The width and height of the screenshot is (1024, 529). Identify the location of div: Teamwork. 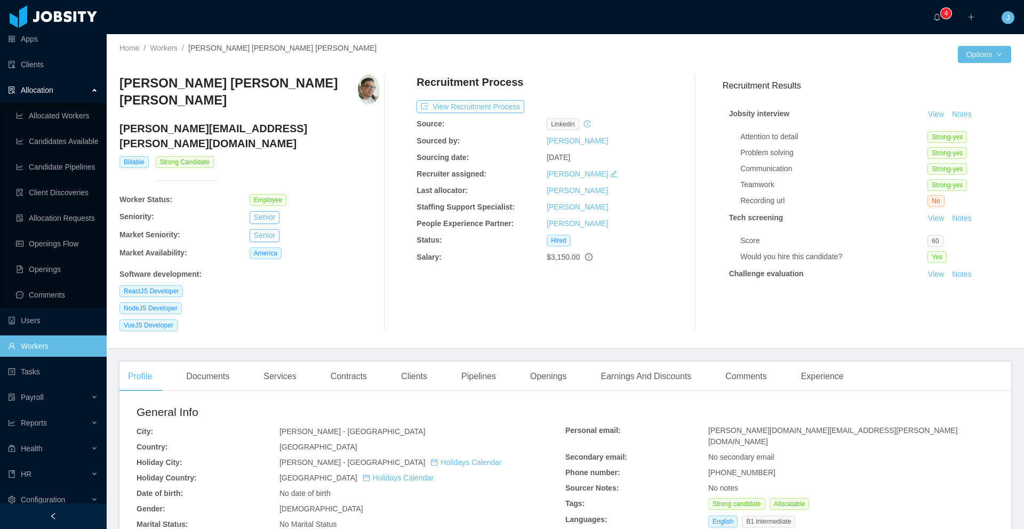
(834, 185).